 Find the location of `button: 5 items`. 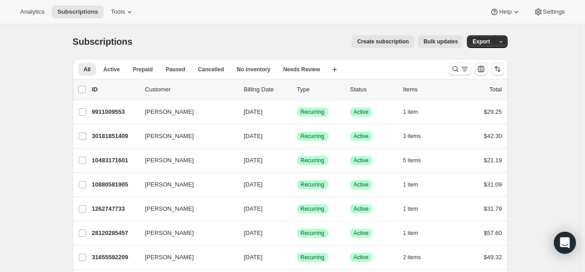

button: 5 items is located at coordinates (417, 161).